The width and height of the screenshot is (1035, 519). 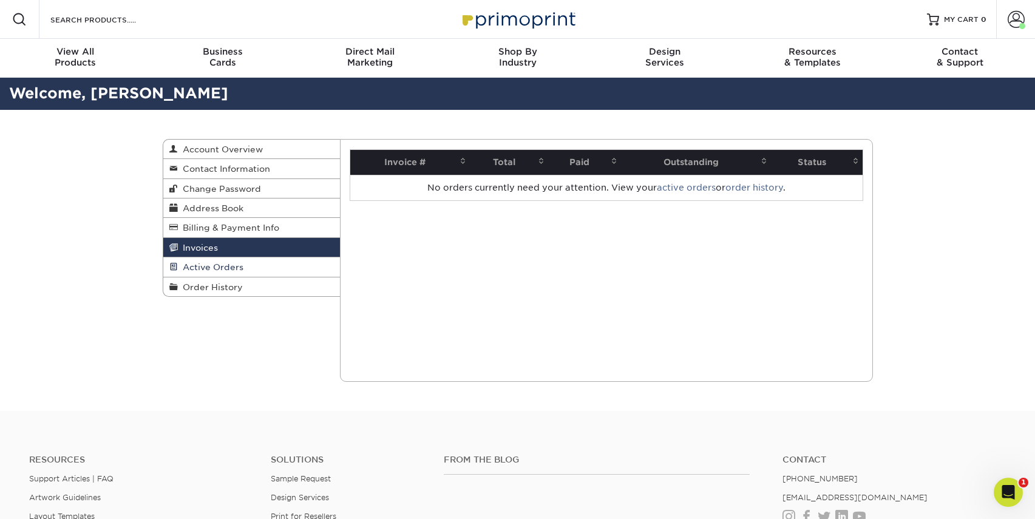 What do you see at coordinates (696, 162) in the screenshot?
I see `th: Outstanding` at bounding box center [696, 162].